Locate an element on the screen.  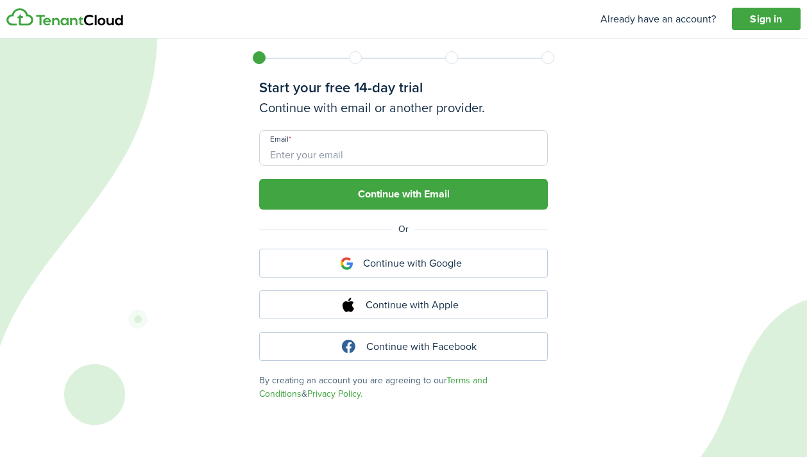
span: Or is located at coordinates (403, 229).